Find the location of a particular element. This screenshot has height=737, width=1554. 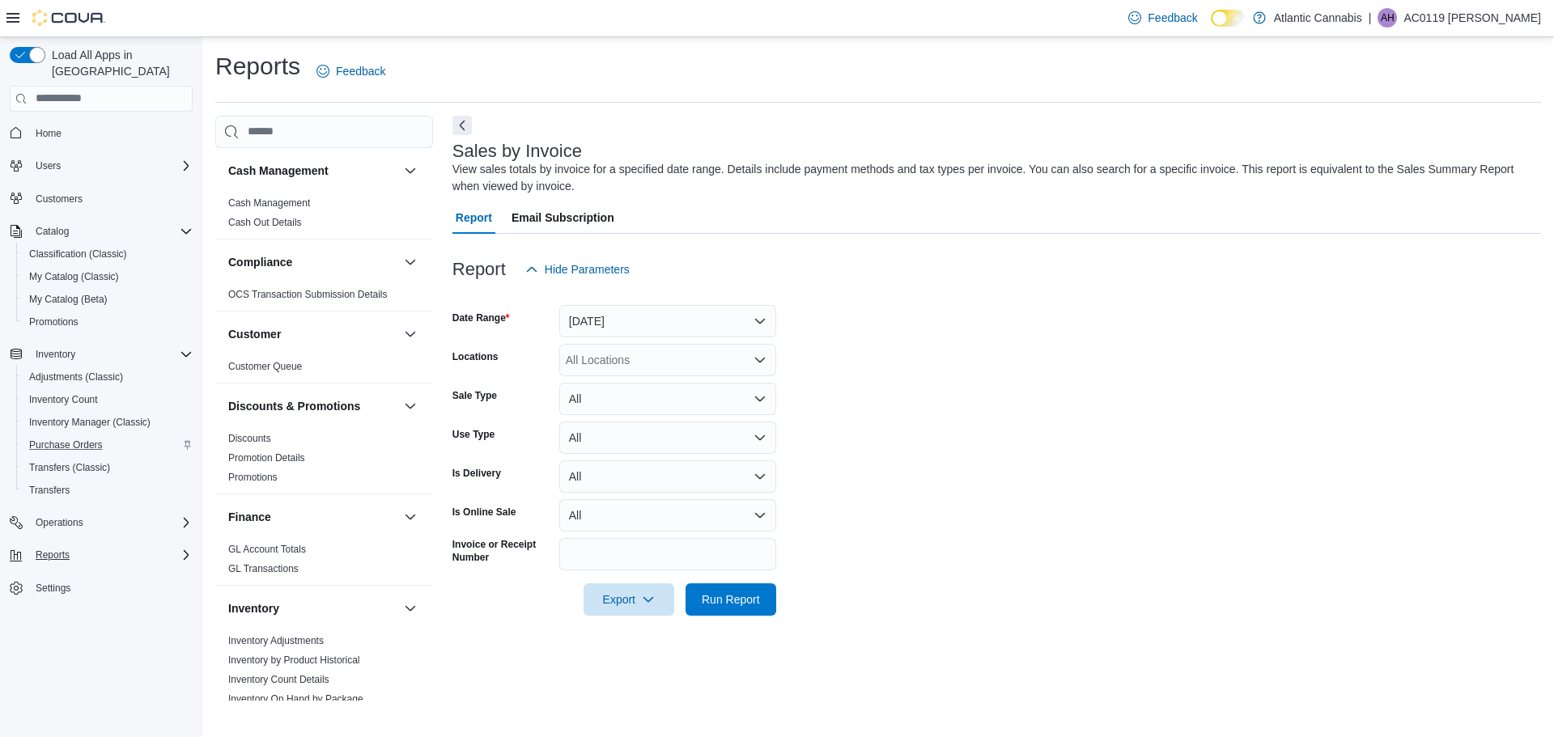

img: Cova is located at coordinates (69, 18).